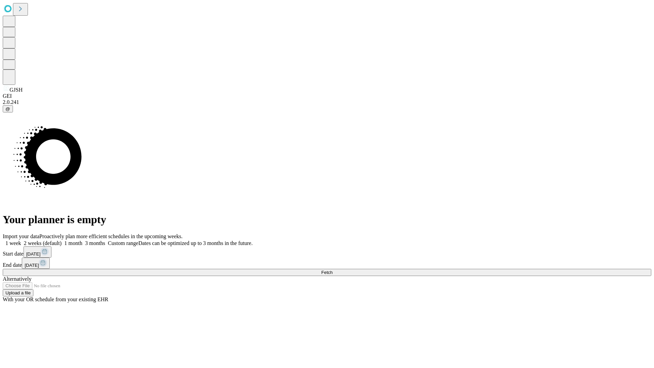  Describe the element at coordinates (43, 243) in the screenshot. I see `span: 2 weeks (default)` at that location.